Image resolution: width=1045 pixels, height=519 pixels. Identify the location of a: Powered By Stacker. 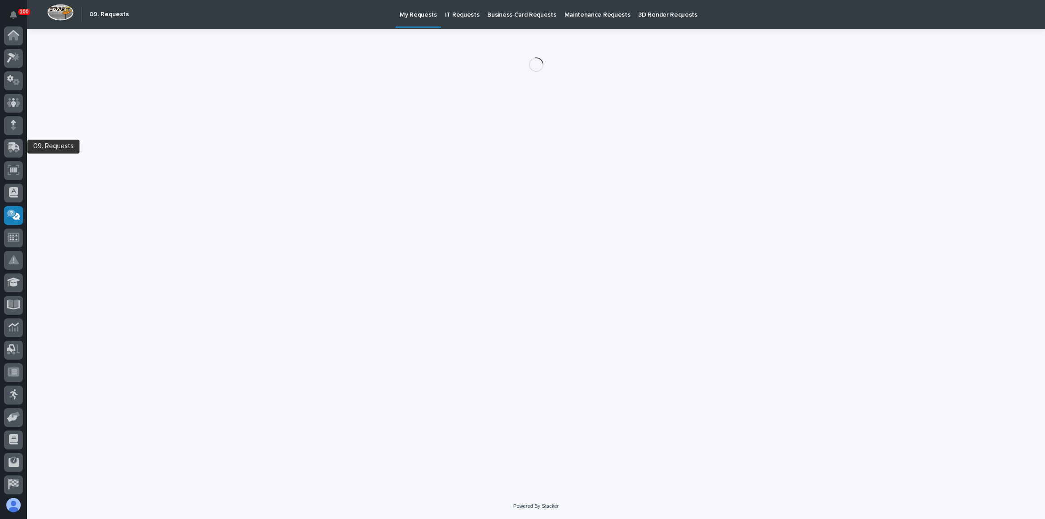
(536, 506).